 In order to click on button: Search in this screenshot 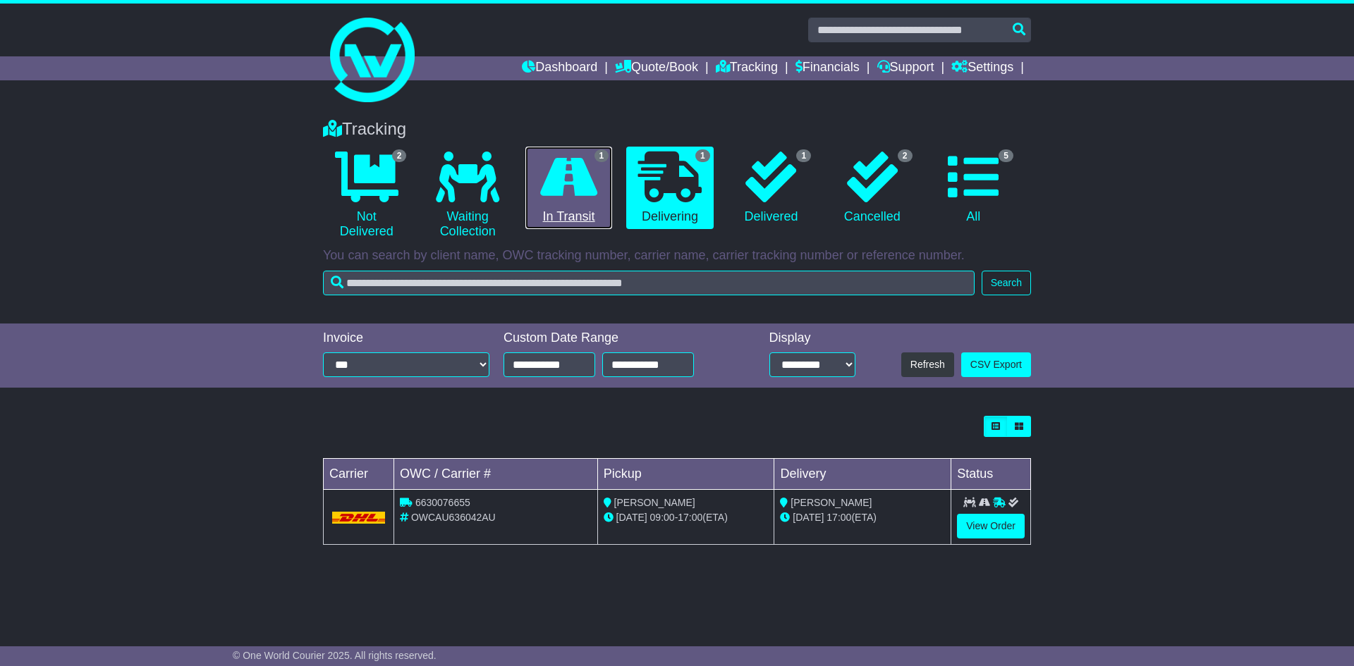, I will do `click(1006, 283)`.